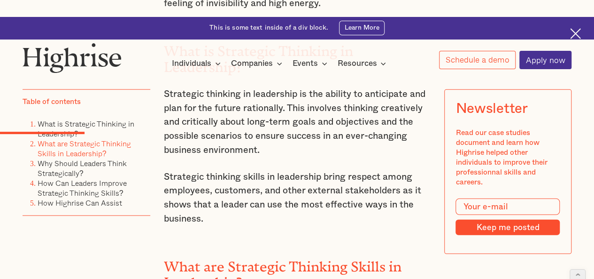 The height and width of the screenshot is (279, 594). I want to click on p: Strategic thinking skills in leadership bring respect among employees, customers, and other exter..., so click(297, 198).